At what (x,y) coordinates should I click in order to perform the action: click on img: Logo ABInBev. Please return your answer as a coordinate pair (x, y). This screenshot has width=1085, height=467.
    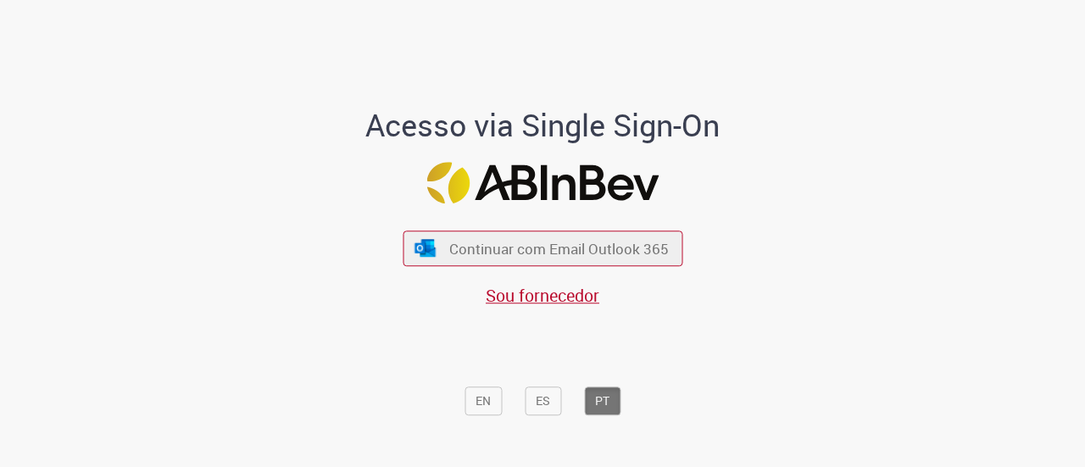
    Looking at the image, I should click on (542, 182).